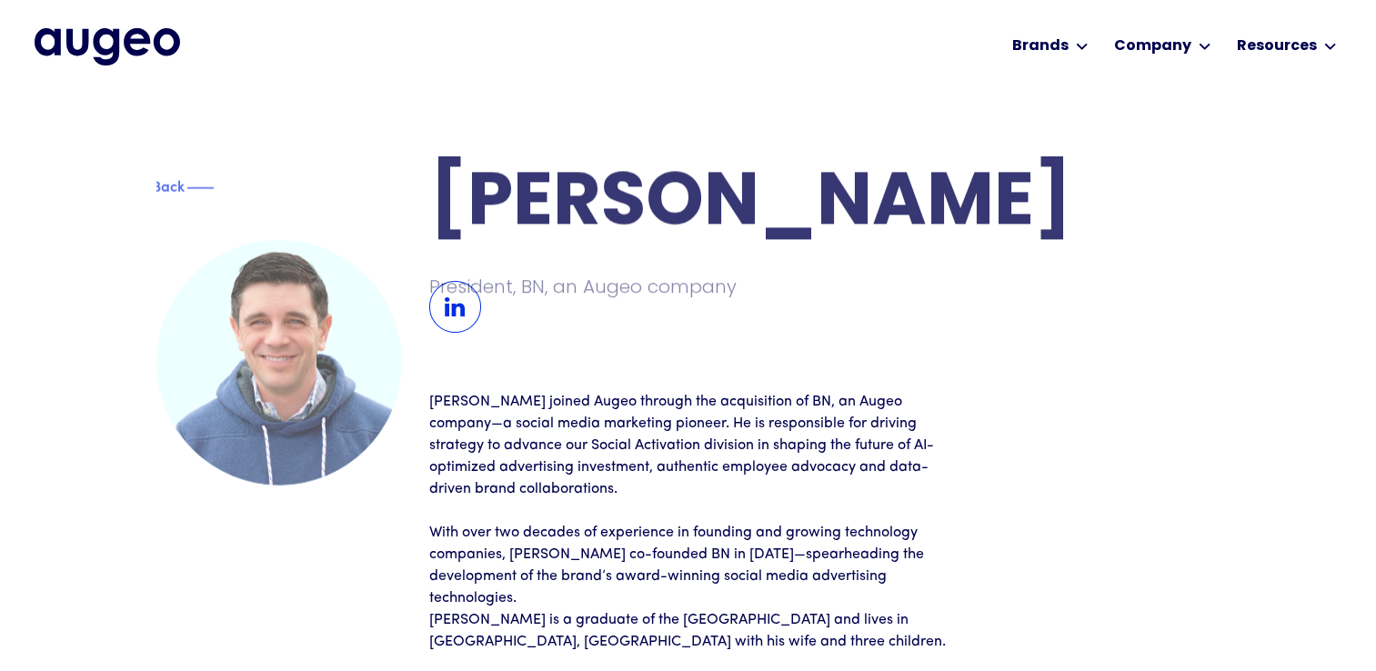 The width and height of the screenshot is (1376, 671). Describe the element at coordinates (691, 287) in the screenshot. I see `div: President, BN, an Augeo company` at that location.